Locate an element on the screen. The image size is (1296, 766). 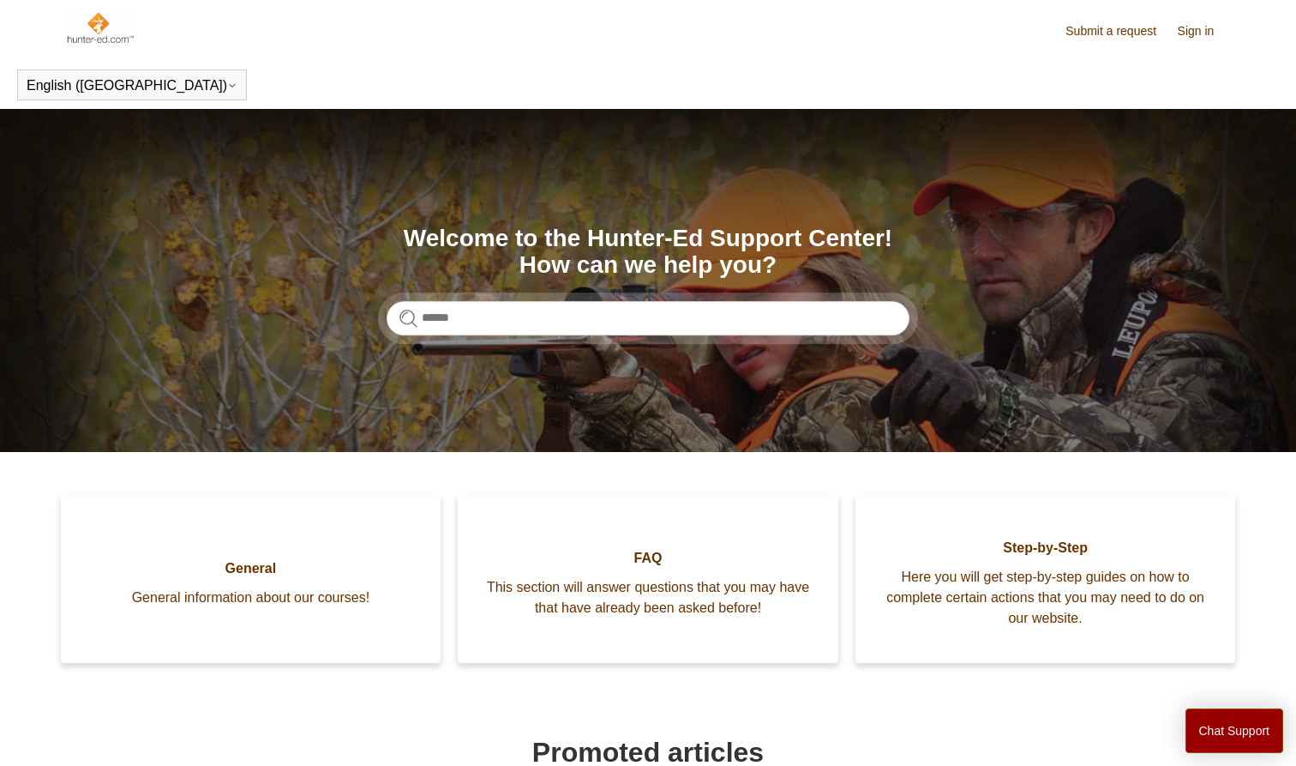
a: FAQ This section will answer questions that you may have that have already been asked before! is located at coordinates (648, 579).